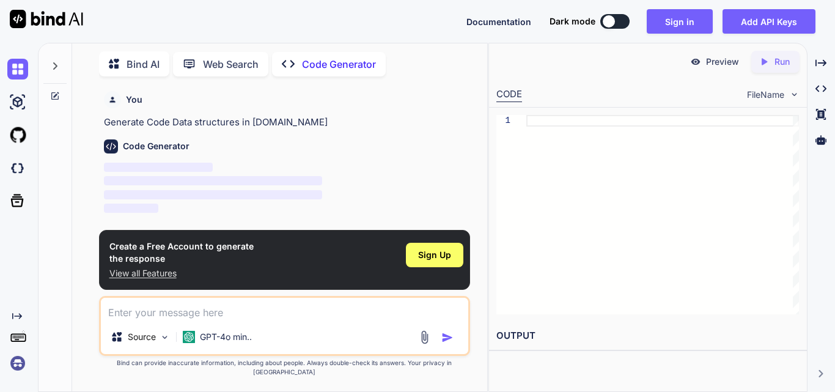  Describe the element at coordinates (680, 21) in the screenshot. I see `button: Sign in` at that location.